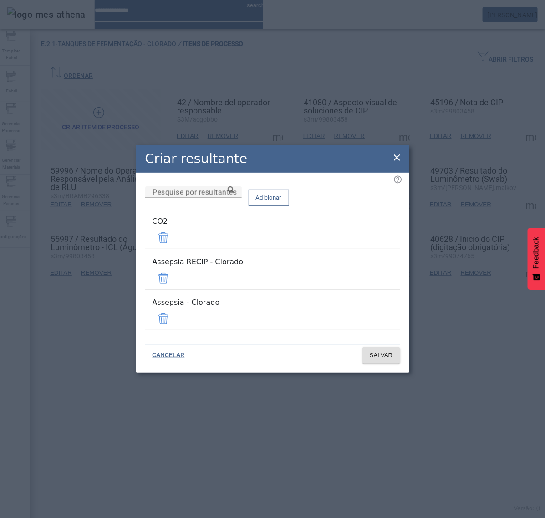 Image resolution: width=545 pixels, height=518 pixels. Describe the element at coordinates (381, 355) in the screenshot. I see `button: SALVAR` at that location.